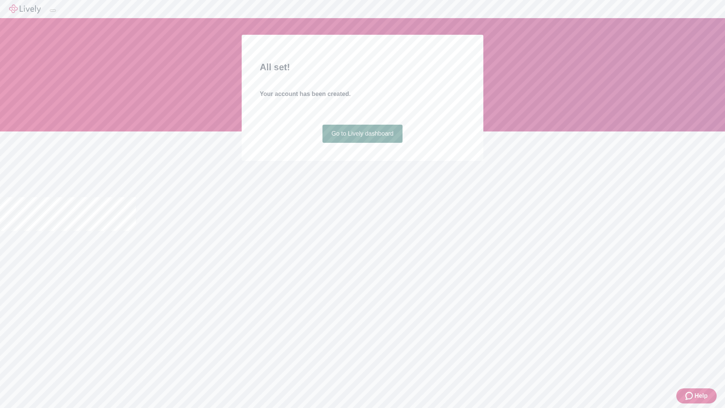 The image size is (725, 408). Describe the element at coordinates (363, 134) in the screenshot. I see `a: Go to Lively dashboard` at that location.